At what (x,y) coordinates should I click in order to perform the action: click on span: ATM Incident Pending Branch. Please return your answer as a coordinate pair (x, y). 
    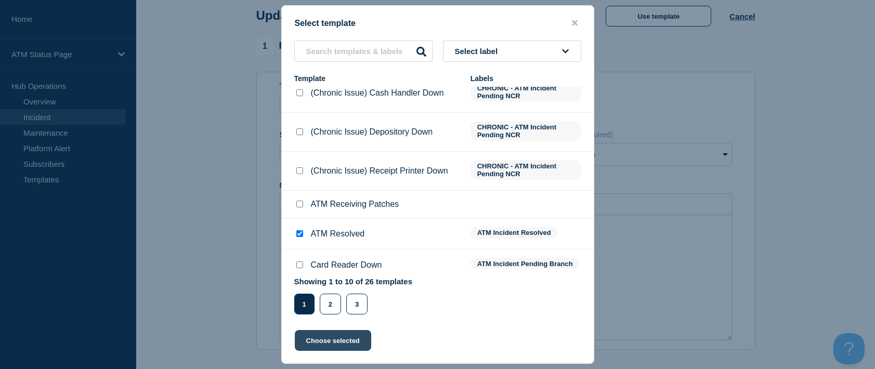
    Looking at the image, I should click on (525, 264).